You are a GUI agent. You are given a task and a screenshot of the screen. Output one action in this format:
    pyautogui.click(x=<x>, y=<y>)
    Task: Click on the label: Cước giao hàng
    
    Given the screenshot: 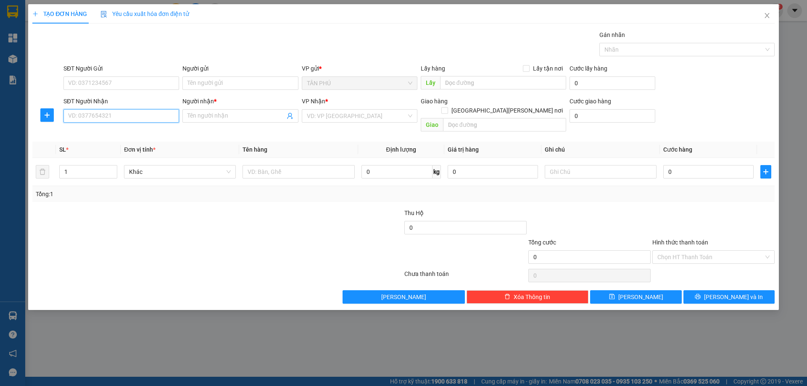 What is the action you would take?
    pyautogui.click(x=590, y=101)
    